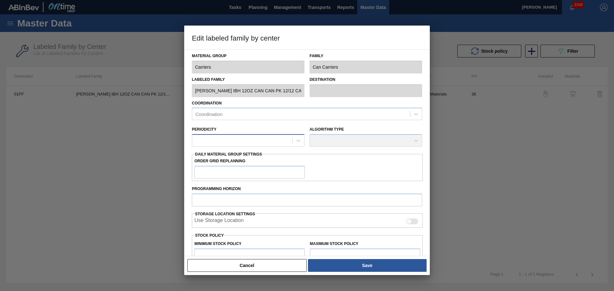 This screenshot has width=614, height=291. What do you see at coordinates (248, 80) in the screenshot?
I see `label: Labeled Family` at bounding box center [248, 80].